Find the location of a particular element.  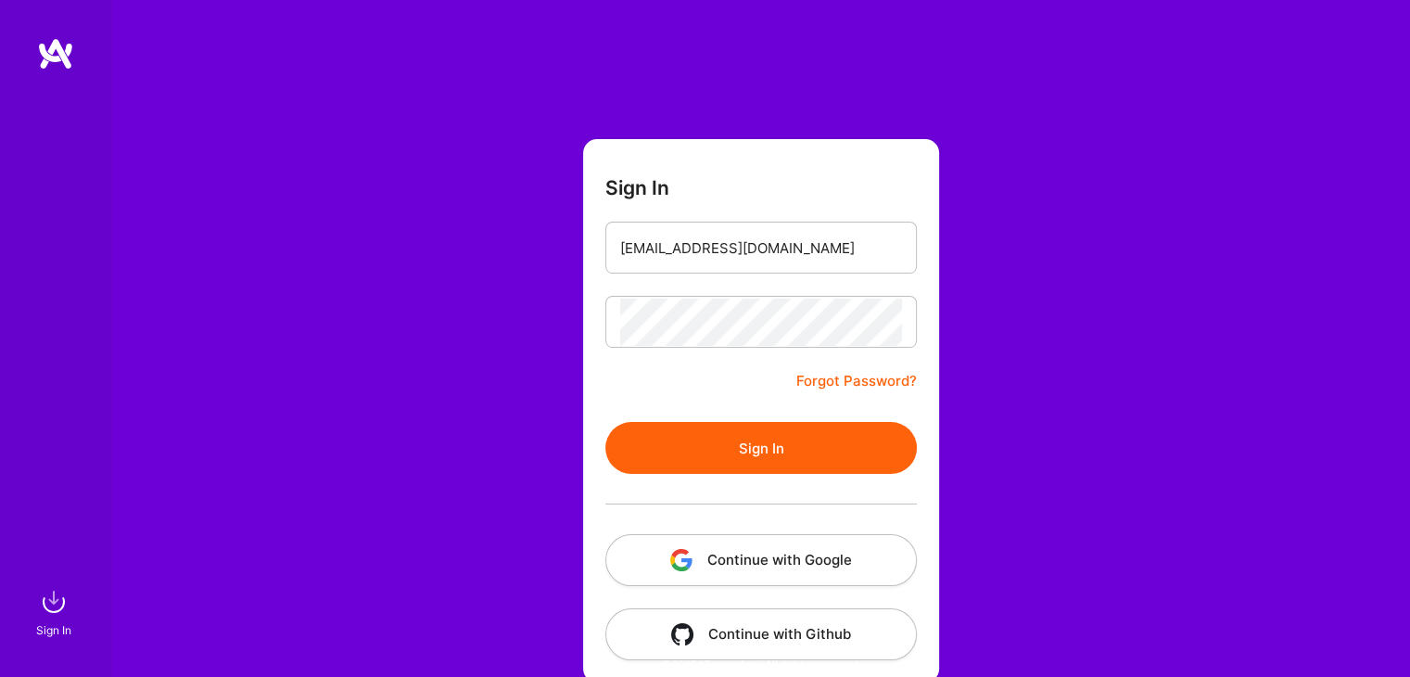

button: Sign In is located at coordinates (761, 448).